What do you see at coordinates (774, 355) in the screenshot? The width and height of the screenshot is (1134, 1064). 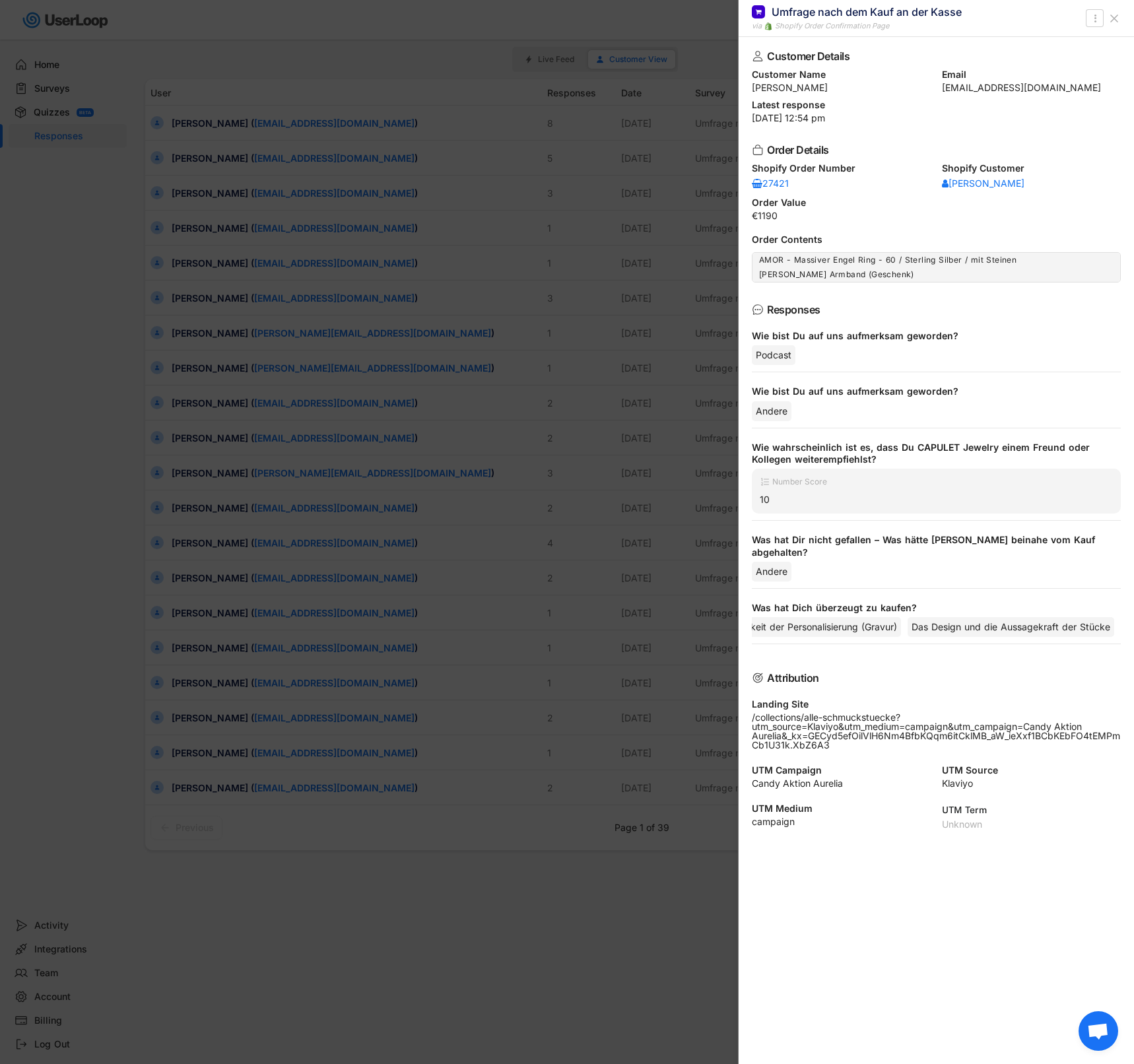 I see `div: Podcast` at bounding box center [774, 355].